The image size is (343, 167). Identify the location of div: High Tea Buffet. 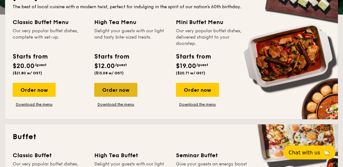
(131, 156).